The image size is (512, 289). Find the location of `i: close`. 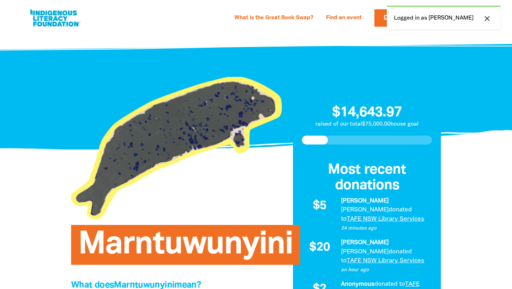

i: close is located at coordinates (487, 18).